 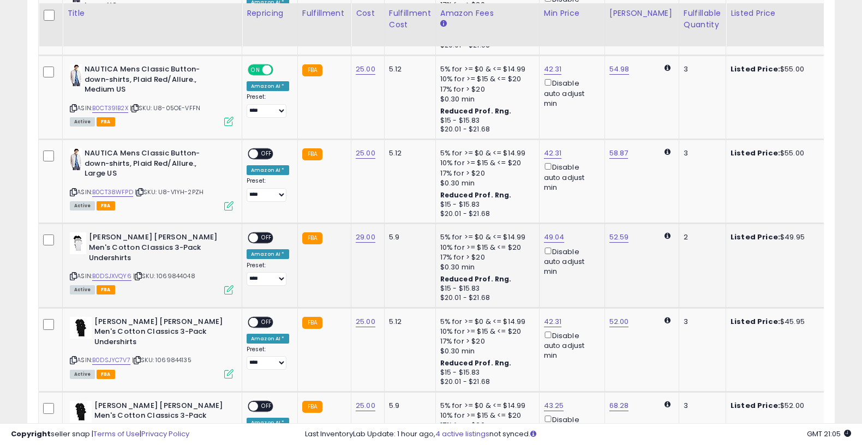 I want to click on b: NAUTICA Mens Classic Button-down-shirts, Plaid Red/Allure., Medium US, so click(x=151, y=81).